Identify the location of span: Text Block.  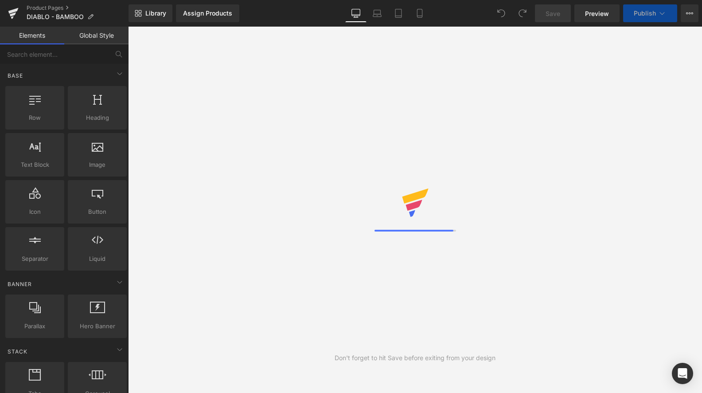
(35, 164).